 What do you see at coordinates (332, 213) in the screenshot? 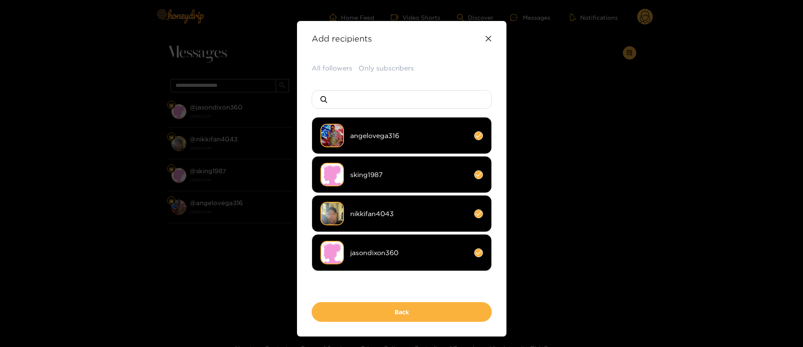
I see `img: 52lfj-image.jpg` at bounding box center [332, 213].